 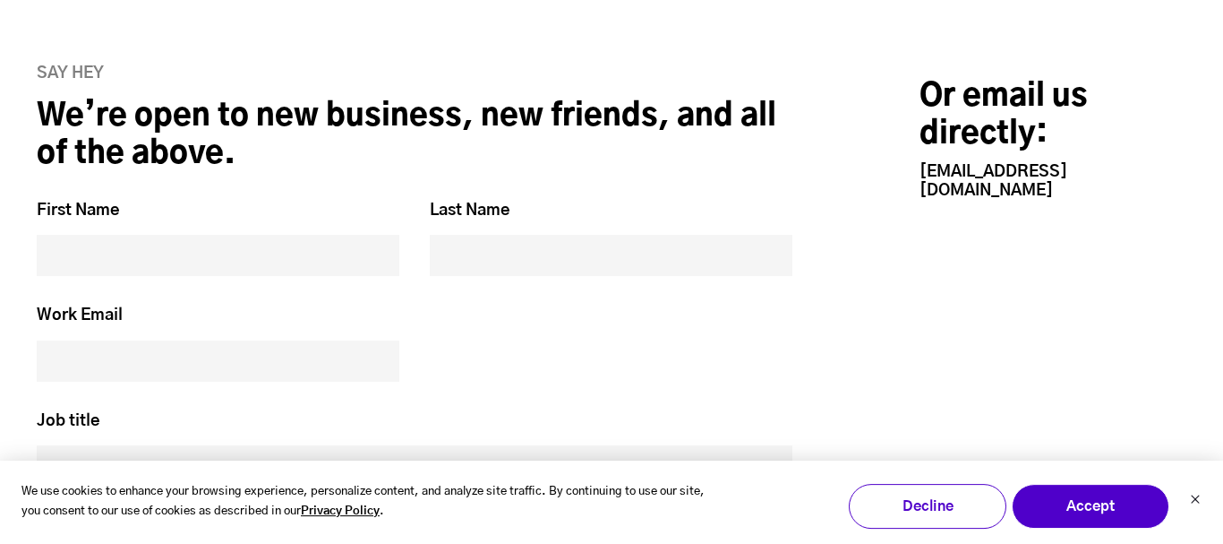 What do you see at coordinates (367, 502) in the screenshot?
I see `p: We use cookies to enhance your browsing experience, personalize content, and analyze site traffic...` at bounding box center [367, 502].